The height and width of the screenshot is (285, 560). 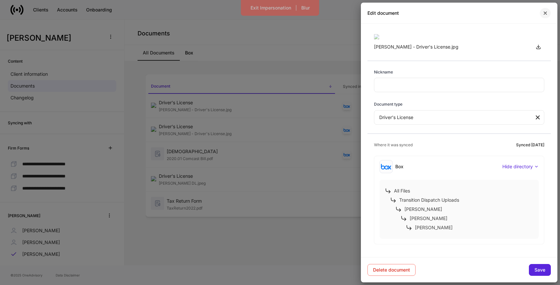 I want to click on div: BoxHide directory, so click(x=459, y=166).